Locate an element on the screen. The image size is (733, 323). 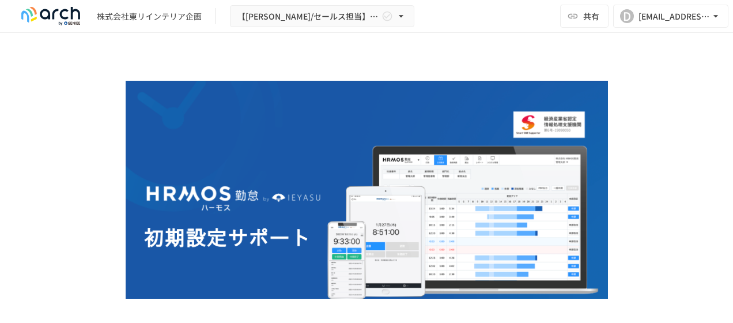
div: 株式会社東リインテリア企画 is located at coordinates (149, 16).